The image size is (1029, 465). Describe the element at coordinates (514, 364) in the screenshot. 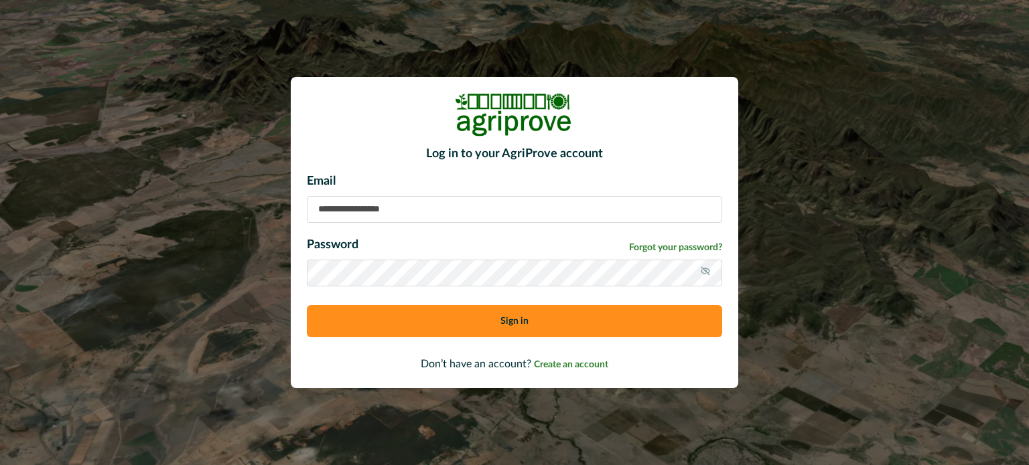

I see `p: Don’t have an account?` at that location.